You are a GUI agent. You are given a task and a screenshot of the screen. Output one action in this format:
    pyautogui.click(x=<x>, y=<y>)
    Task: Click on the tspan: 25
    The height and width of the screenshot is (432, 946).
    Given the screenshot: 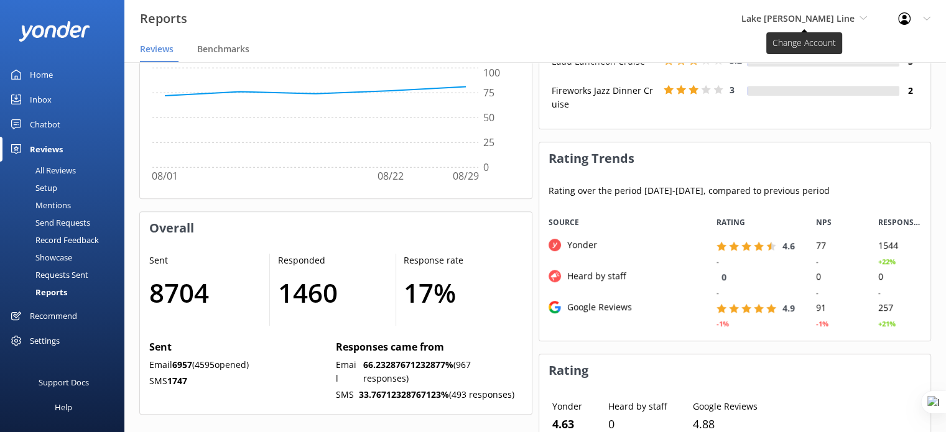 What is the action you would take?
    pyautogui.click(x=489, y=142)
    